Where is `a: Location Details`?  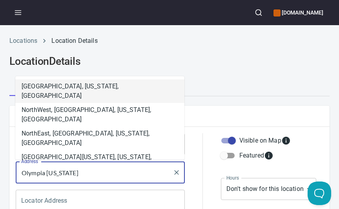
a: Location Details is located at coordinates (74, 40).